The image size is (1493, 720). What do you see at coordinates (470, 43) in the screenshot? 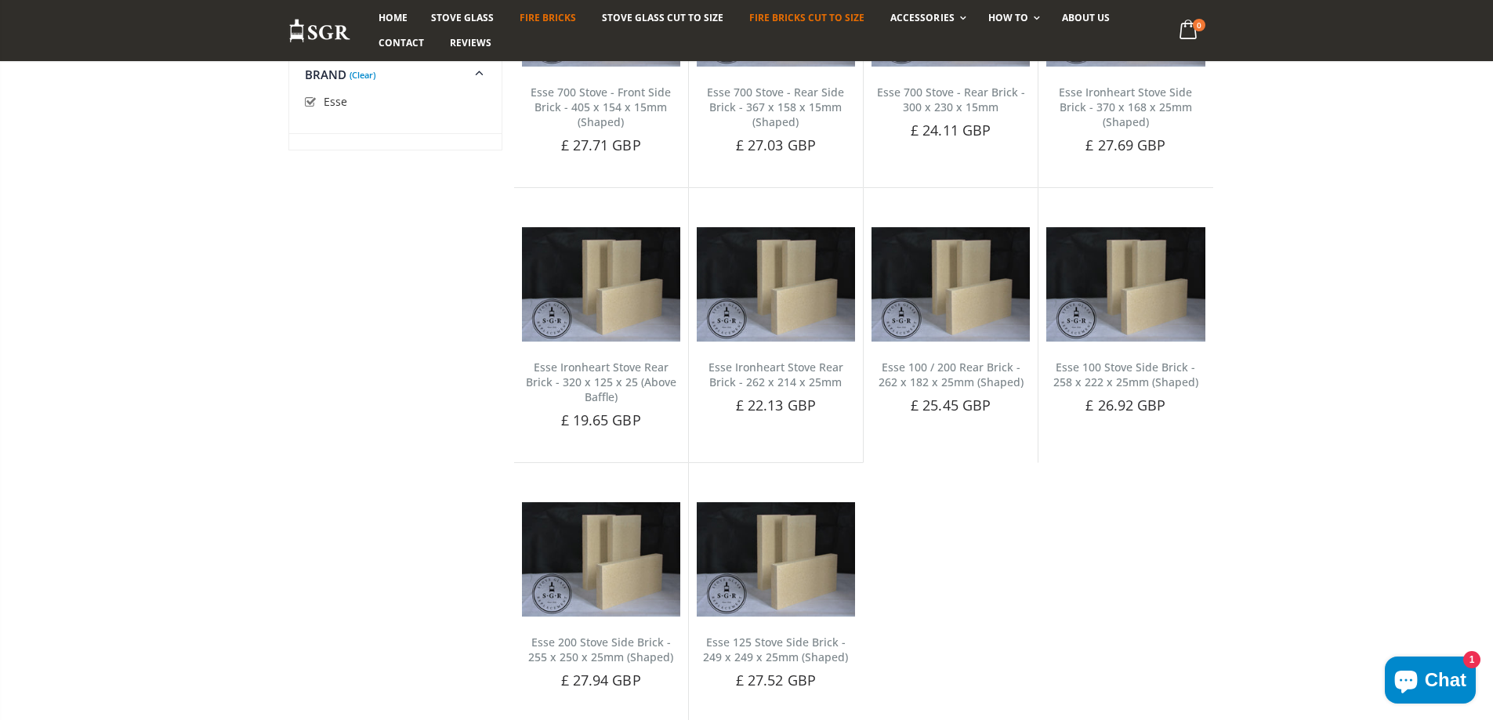
I see `a: Reviews` at bounding box center [470, 43].